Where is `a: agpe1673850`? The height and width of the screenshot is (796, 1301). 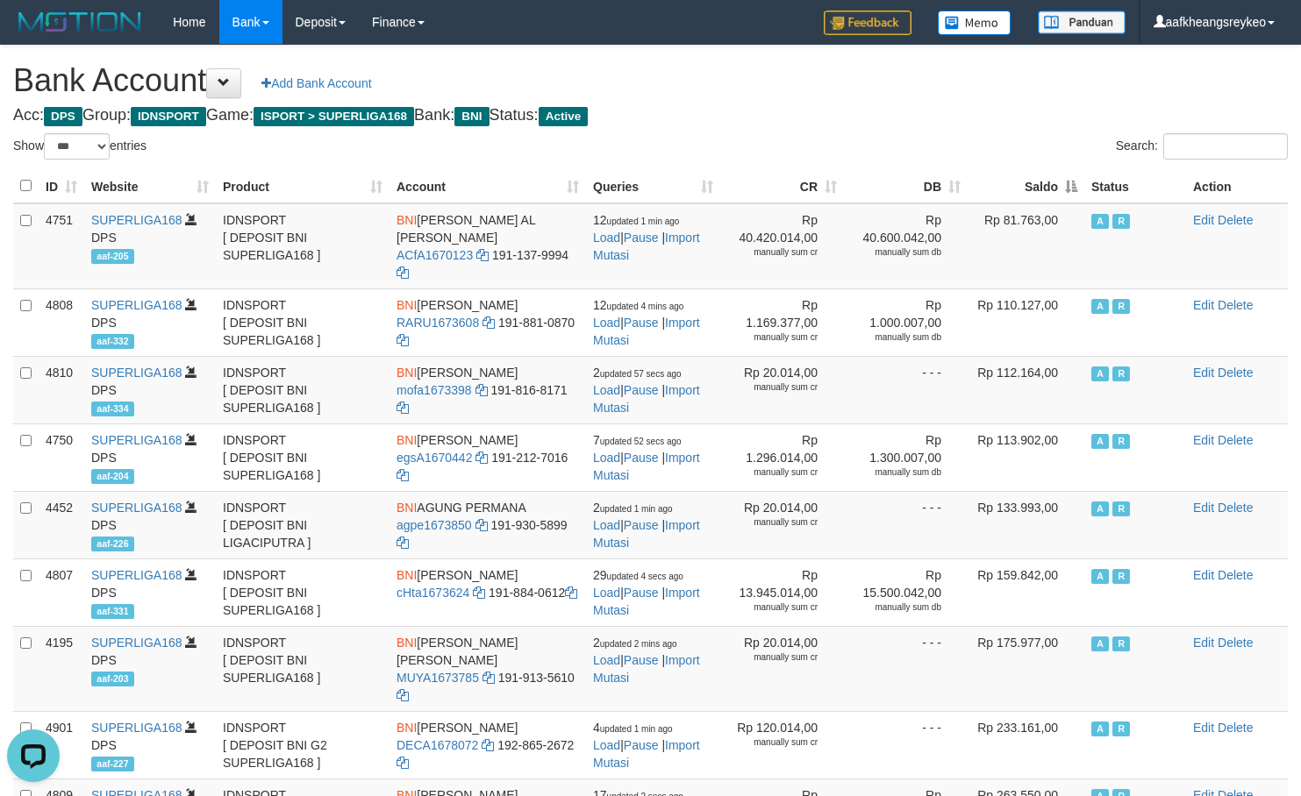 a: agpe1673850 is located at coordinates (434, 525).